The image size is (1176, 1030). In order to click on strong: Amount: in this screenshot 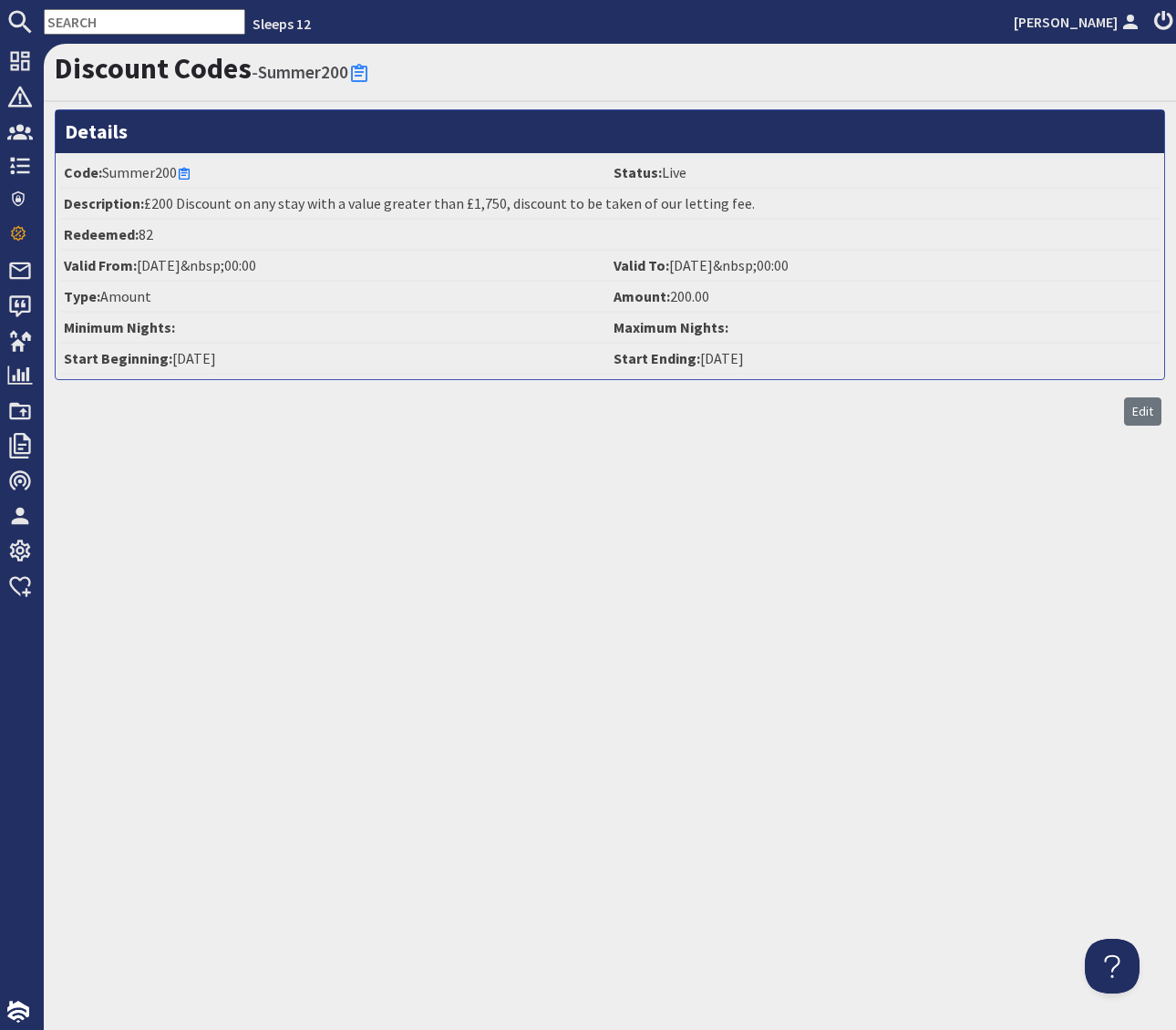, I will do `click(642, 297)`.